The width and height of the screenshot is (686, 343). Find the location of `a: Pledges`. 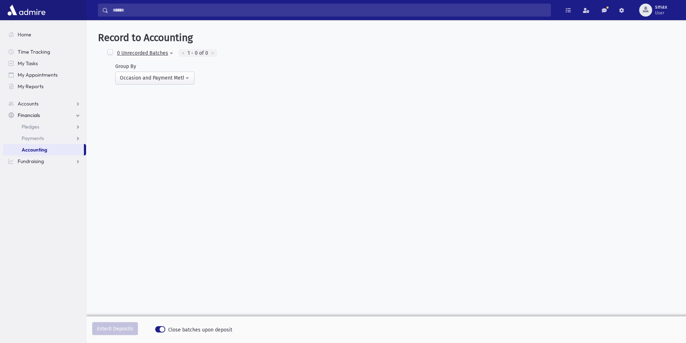

a: Pledges is located at coordinates (44, 127).